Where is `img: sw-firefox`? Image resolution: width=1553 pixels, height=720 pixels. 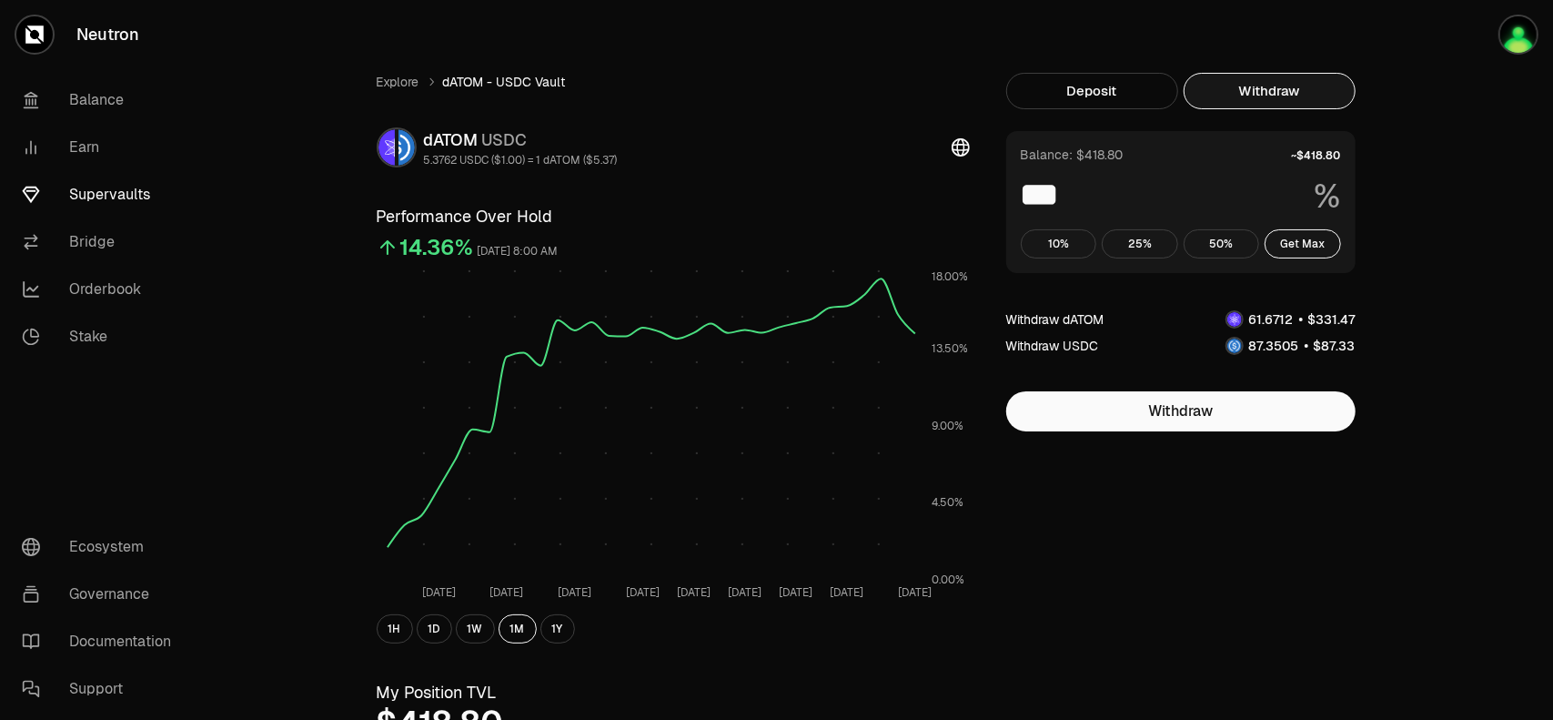
img: sw-firefox is located at coordinates (1518, 35).